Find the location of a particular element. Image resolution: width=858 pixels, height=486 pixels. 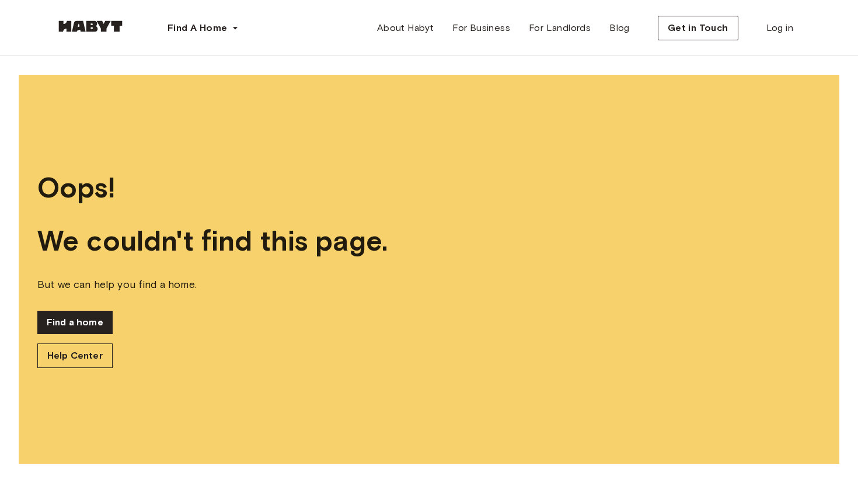

a: Blog is located at coordinates (619, 28).